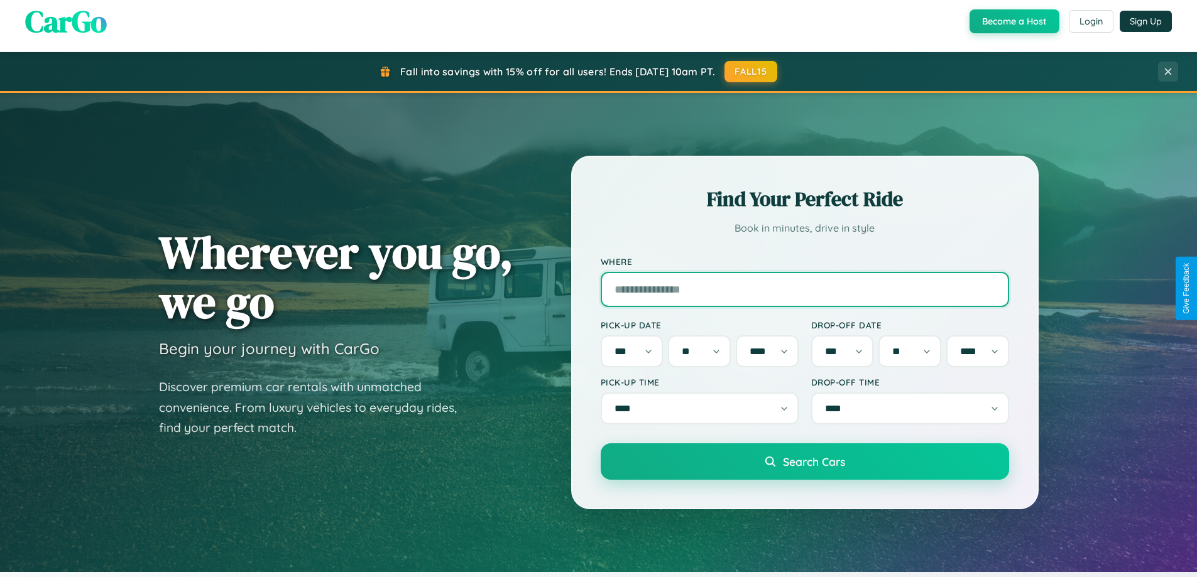 This screenshot has height=577, width=1197. I want to click on label: Drop-off Date, so click(910, 325).